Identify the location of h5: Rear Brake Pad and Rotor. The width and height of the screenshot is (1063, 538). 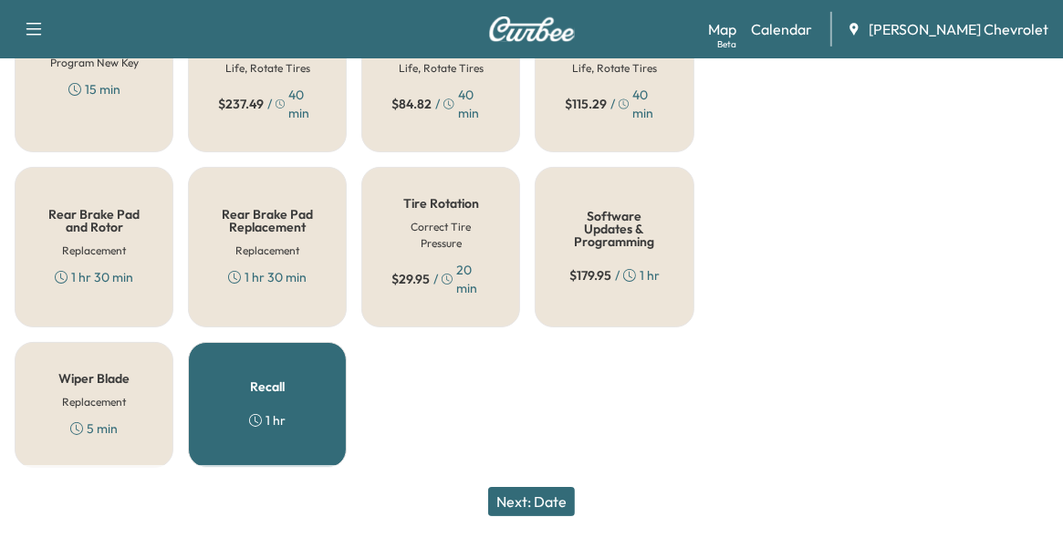
(94, 221).